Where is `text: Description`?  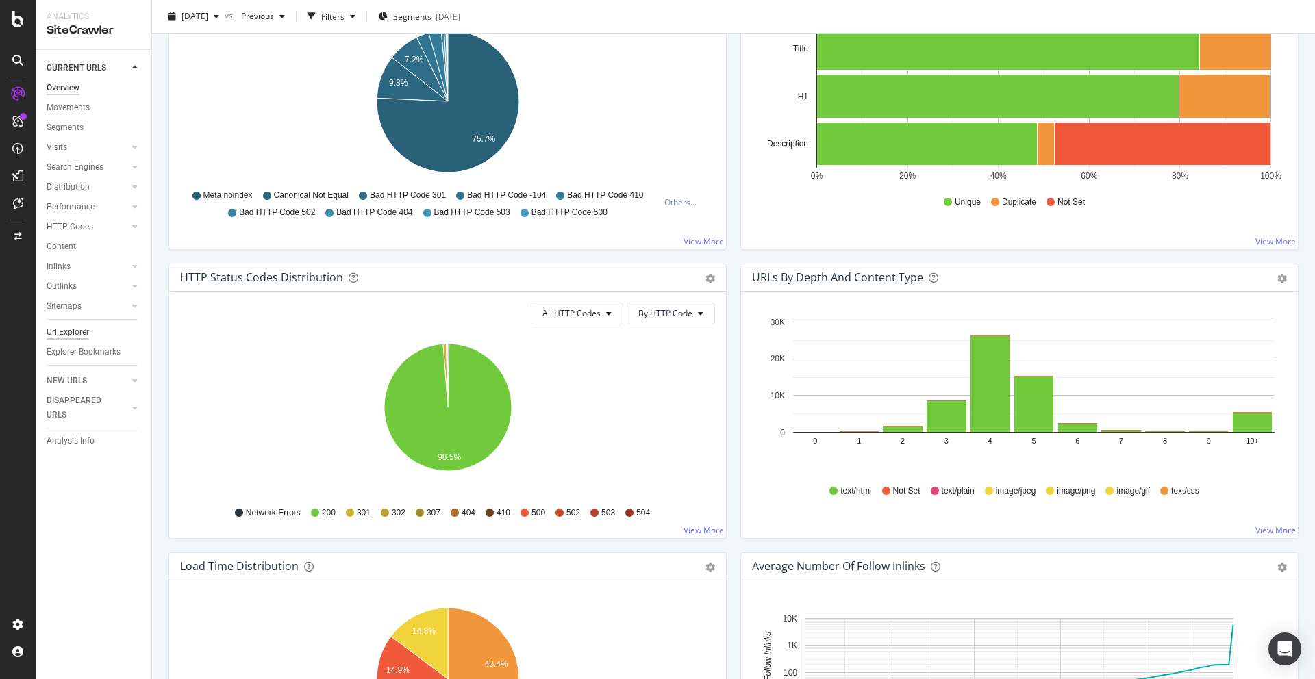 text: Description is located at coordinates (787, 144).